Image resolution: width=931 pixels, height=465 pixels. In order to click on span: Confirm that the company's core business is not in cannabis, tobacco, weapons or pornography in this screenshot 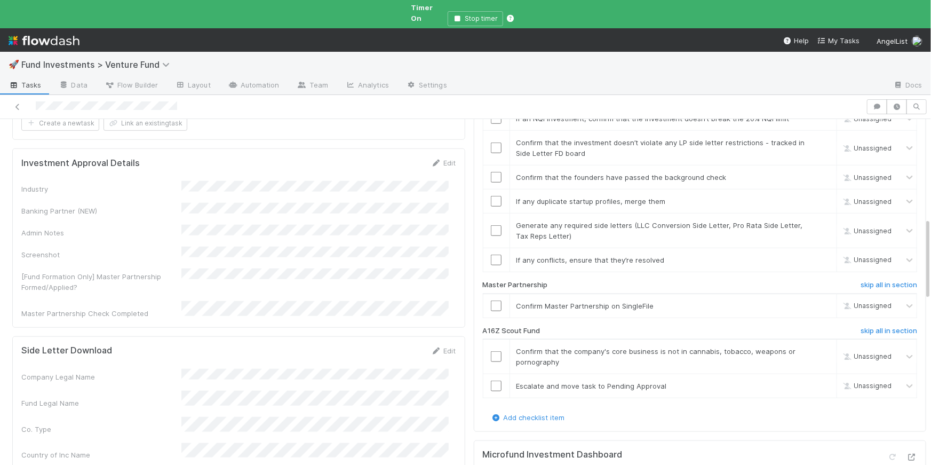, I will do `click(656, 356)`.